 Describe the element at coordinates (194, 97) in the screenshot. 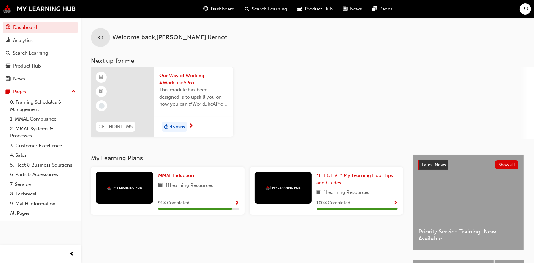

I see `span: This module has been designed is to upskill you on how you can #WorkLikeAPro at Mitsubishi Motors...` at that location.